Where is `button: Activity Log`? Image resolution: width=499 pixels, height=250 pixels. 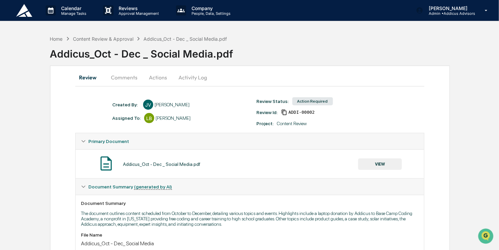
button: Activity Log is located at coordinates (192, 77).